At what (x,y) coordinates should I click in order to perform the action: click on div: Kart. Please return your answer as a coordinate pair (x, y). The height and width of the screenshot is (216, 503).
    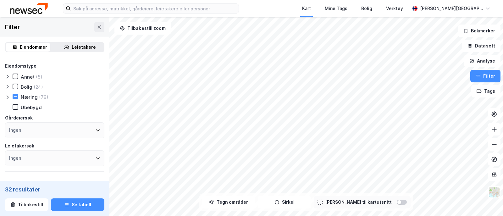
    Looking at the image, I should click on (306, 8).